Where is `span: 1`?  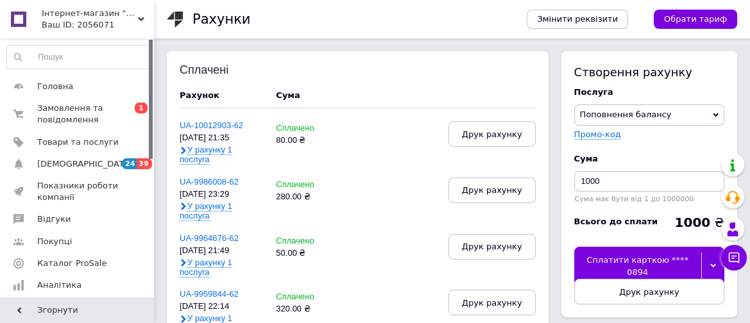
span: 1 is located at coordinates (141, 108).